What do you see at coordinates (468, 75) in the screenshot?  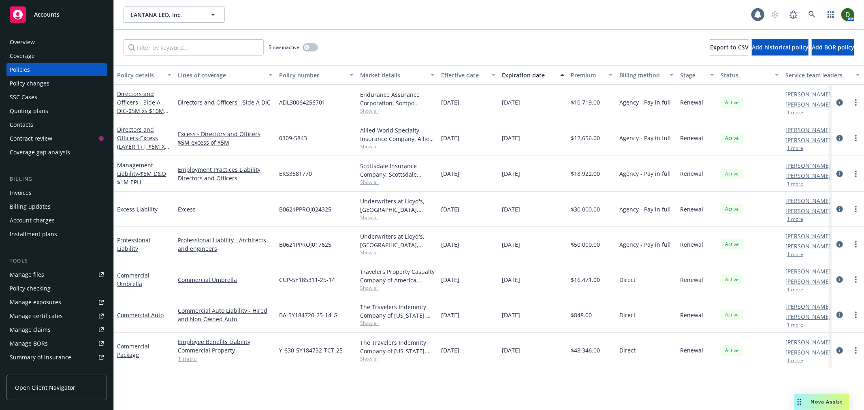 I see `button: Effective date` at bounding box center [468, 75].